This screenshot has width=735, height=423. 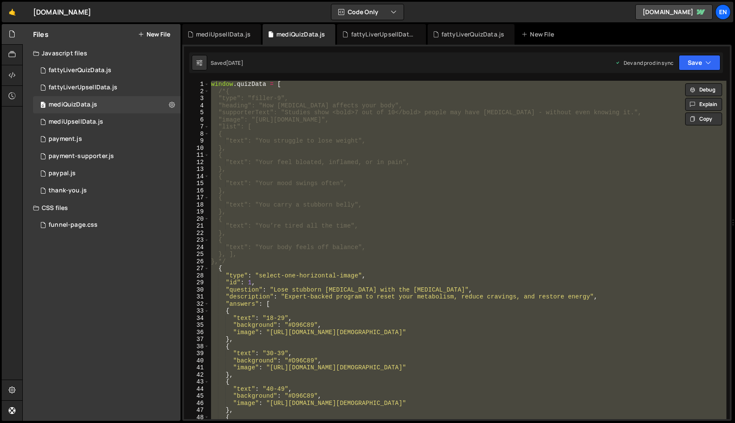 I want to click on Copy, so click(x=704, y=119).